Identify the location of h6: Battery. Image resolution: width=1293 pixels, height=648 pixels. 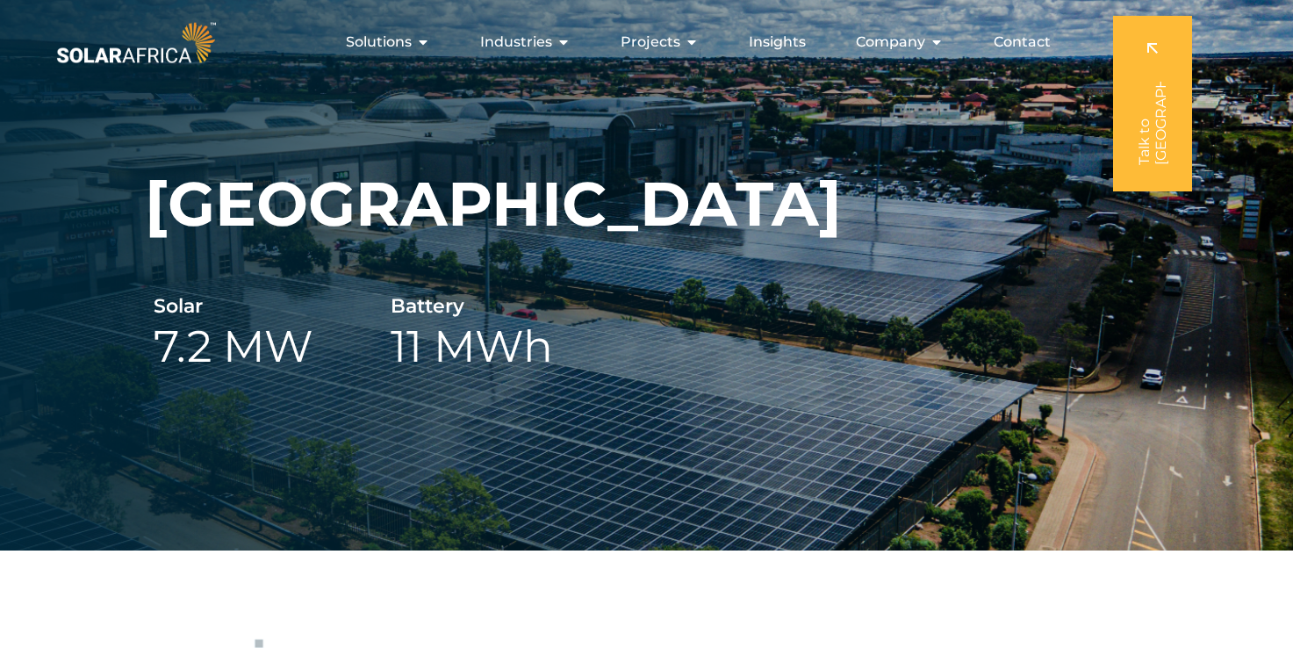
(427, 306).